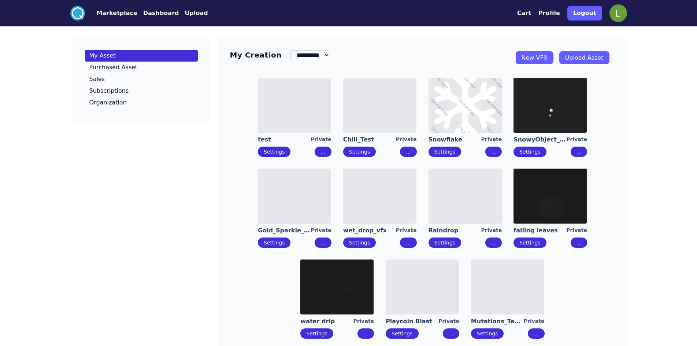 This screenshot has width=697, height=346. Describe the element at coordinates (111, 13) in the screenshot. I see `a: Marketplace` at that location.